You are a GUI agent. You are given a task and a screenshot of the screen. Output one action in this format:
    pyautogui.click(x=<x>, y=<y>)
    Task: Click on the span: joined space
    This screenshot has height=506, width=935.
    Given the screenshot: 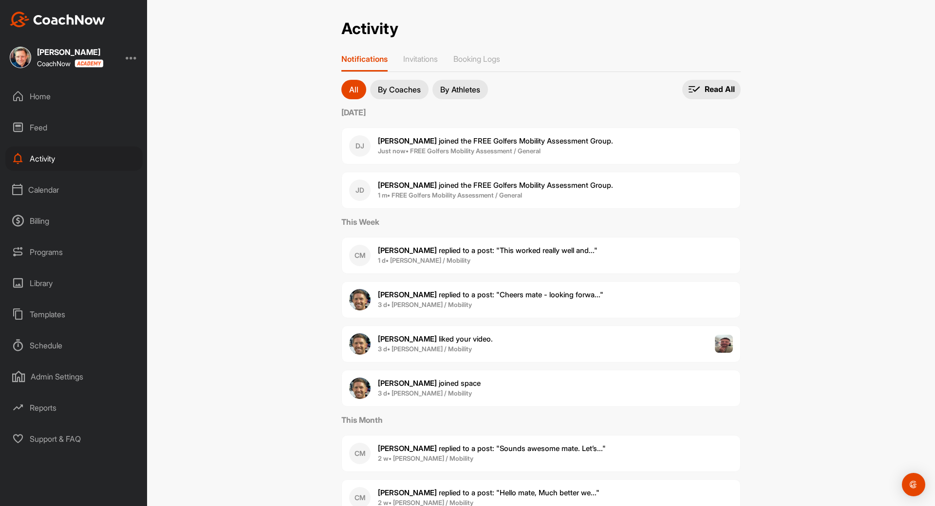 What is the action you would take?
    pyautogui.click(x=429, y=383)
    